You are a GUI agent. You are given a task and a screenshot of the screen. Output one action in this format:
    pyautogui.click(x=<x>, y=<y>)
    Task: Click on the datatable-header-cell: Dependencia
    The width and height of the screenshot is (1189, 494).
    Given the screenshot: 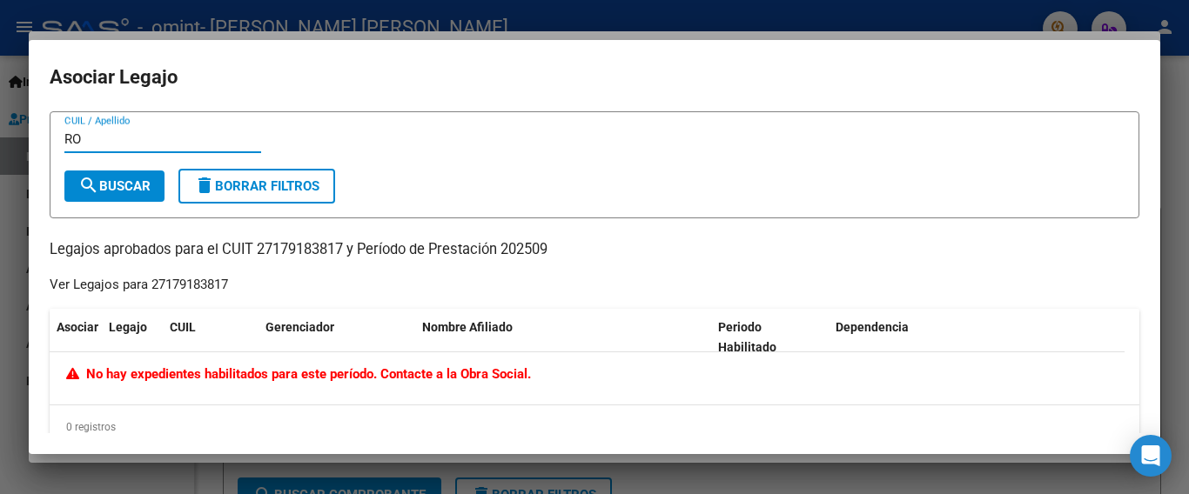 What is the action you would take?
    pyautogui.click(x=976, y=338)
    